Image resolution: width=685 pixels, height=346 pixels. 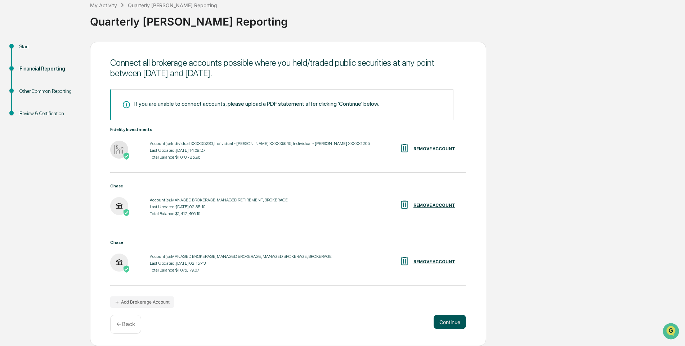 What do you see at coordinates (450, 322) in the screenshot?
I see `button: Continue` at bounding box center [450, 322].